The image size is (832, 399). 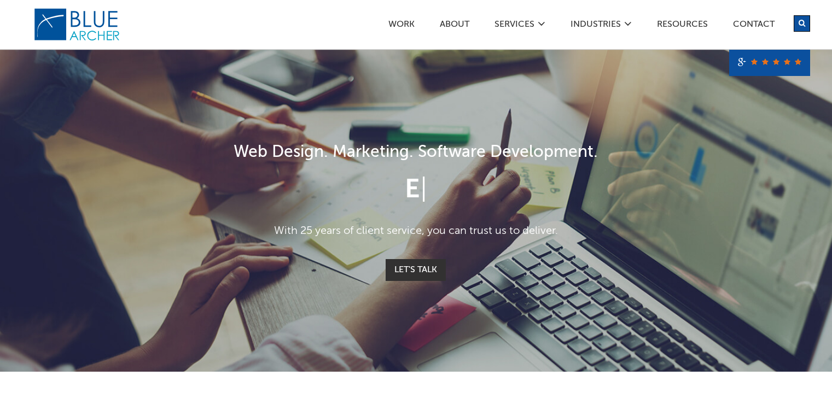 I want to click on a: Contact, so click(x=754, y=26).